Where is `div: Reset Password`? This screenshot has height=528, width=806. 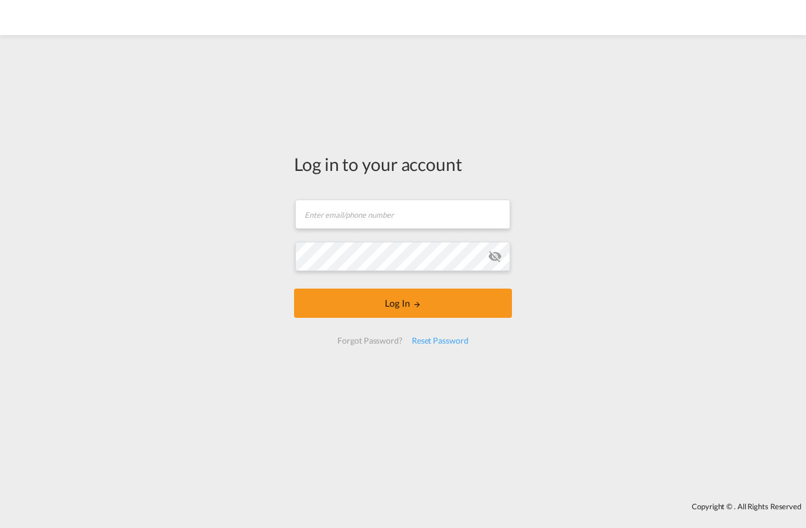
div: Reset Password is located at coordinates (440, 341).